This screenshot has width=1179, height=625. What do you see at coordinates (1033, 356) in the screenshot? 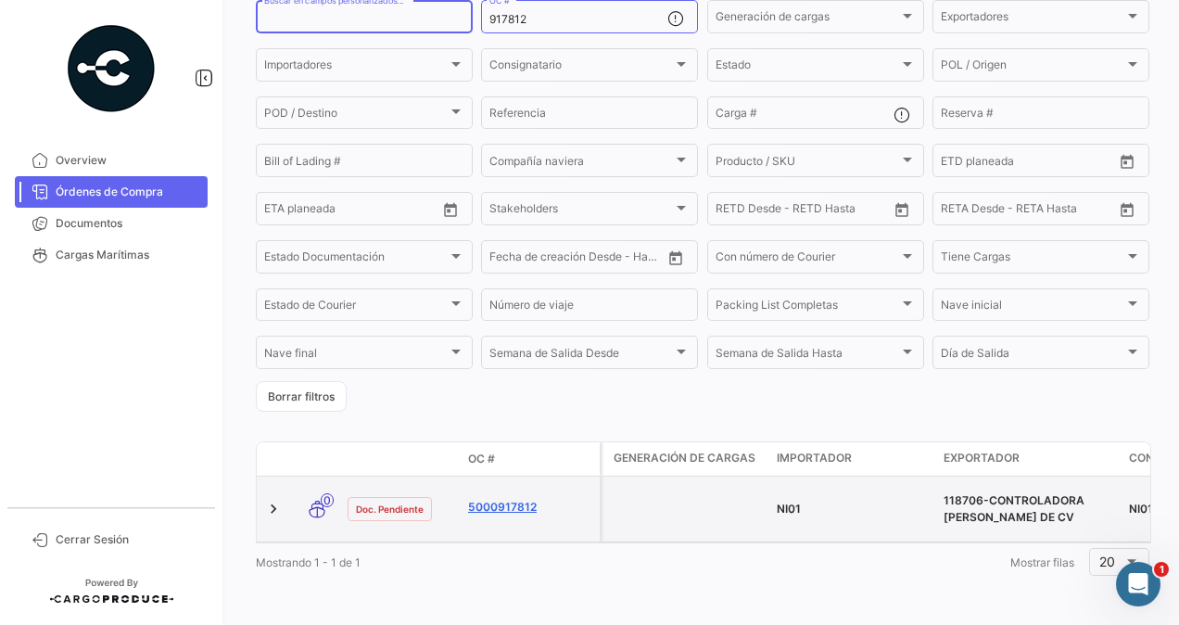
I see `span: Día de Salida` at bounding box center [1033, 356].